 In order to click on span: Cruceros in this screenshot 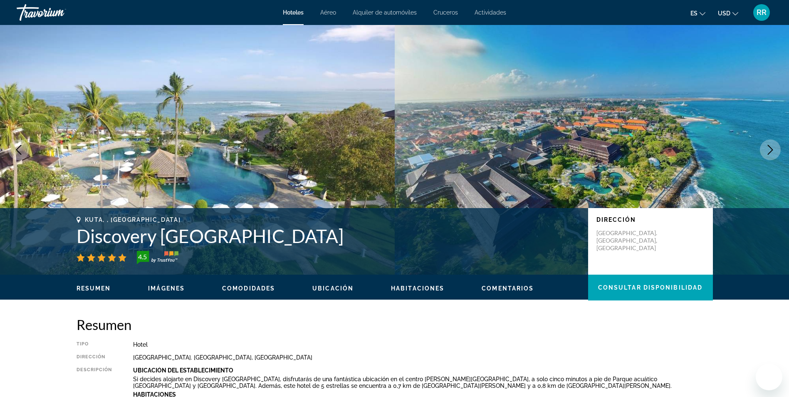, I will do `click(446, 12)`.